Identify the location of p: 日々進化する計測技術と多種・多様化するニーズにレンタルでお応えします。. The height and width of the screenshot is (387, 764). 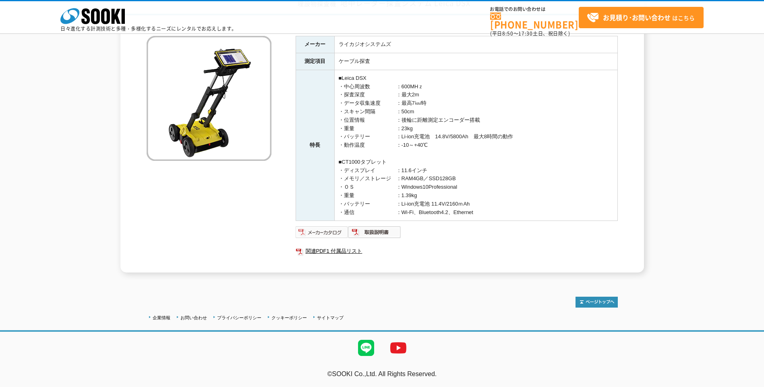
(149, 29).